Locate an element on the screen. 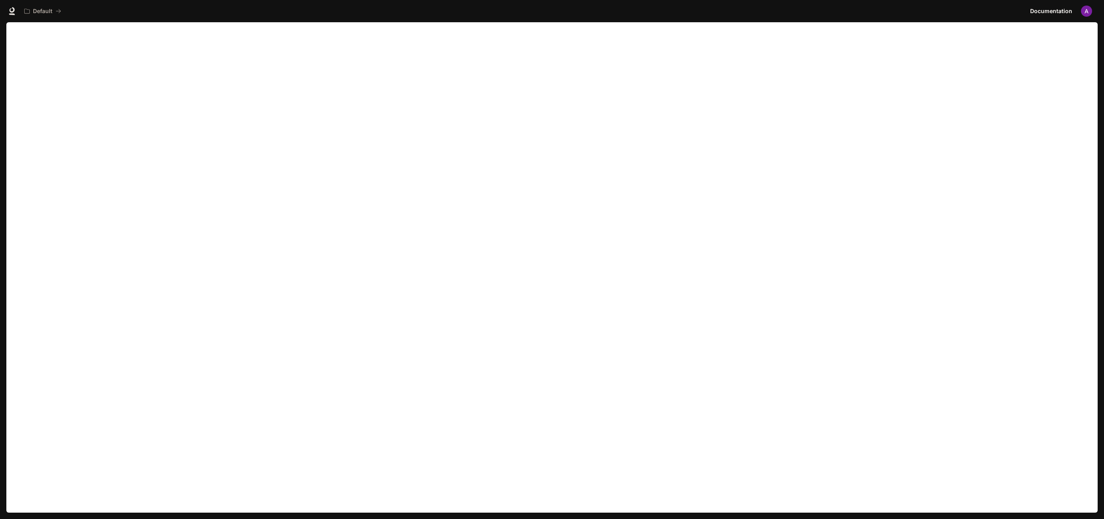  p: Default is located at coordinates (43, 11).